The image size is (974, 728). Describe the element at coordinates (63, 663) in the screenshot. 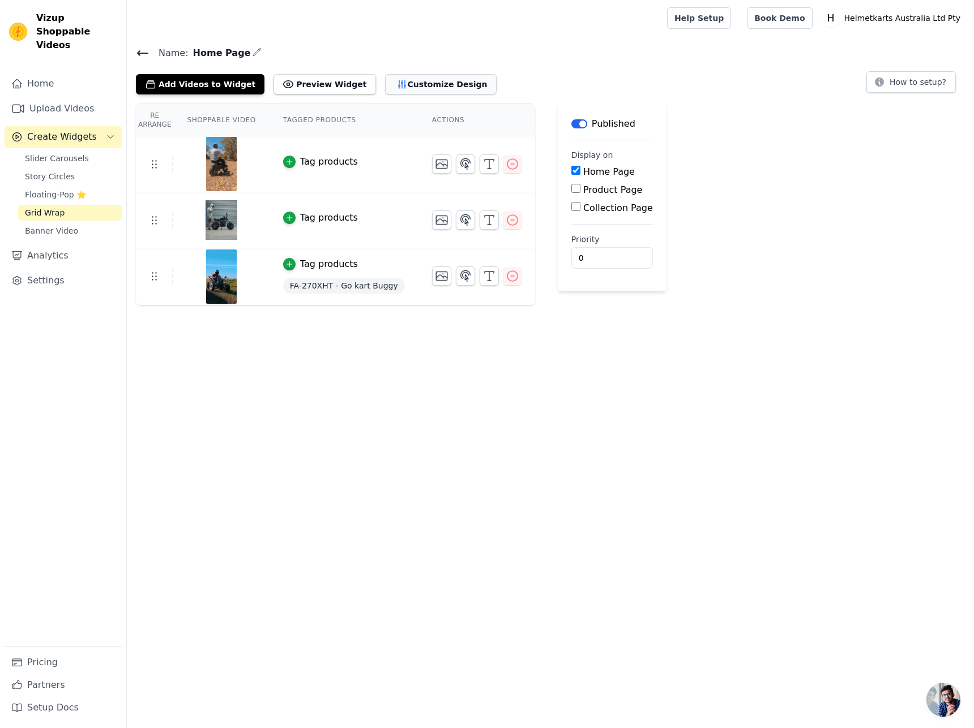

I see `a: Pricing` at that location.